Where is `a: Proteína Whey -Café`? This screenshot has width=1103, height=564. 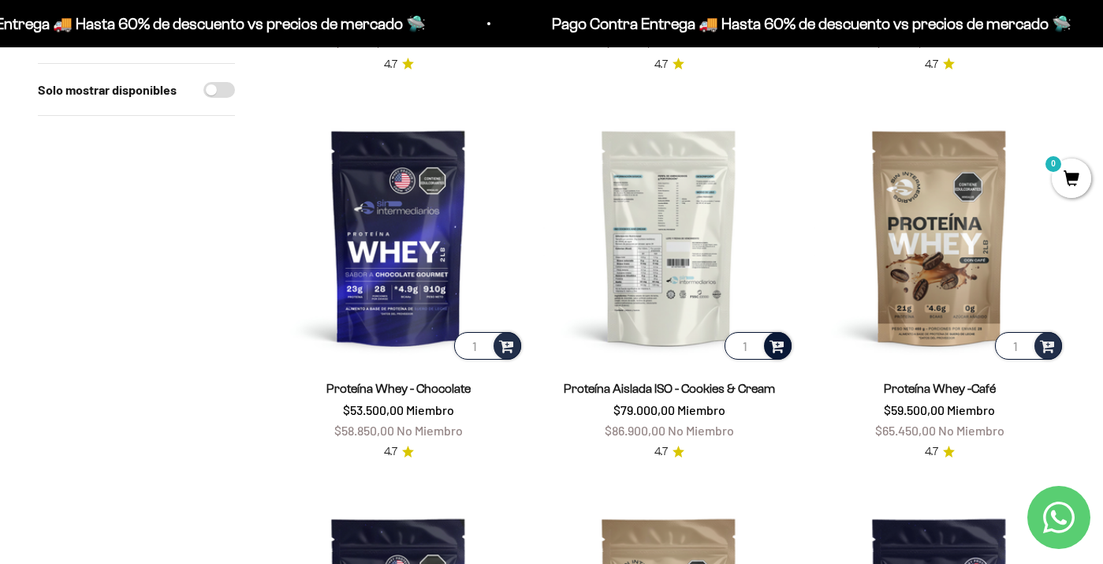
a: Proteína Whey -Café is located at coordinates (940, 388).